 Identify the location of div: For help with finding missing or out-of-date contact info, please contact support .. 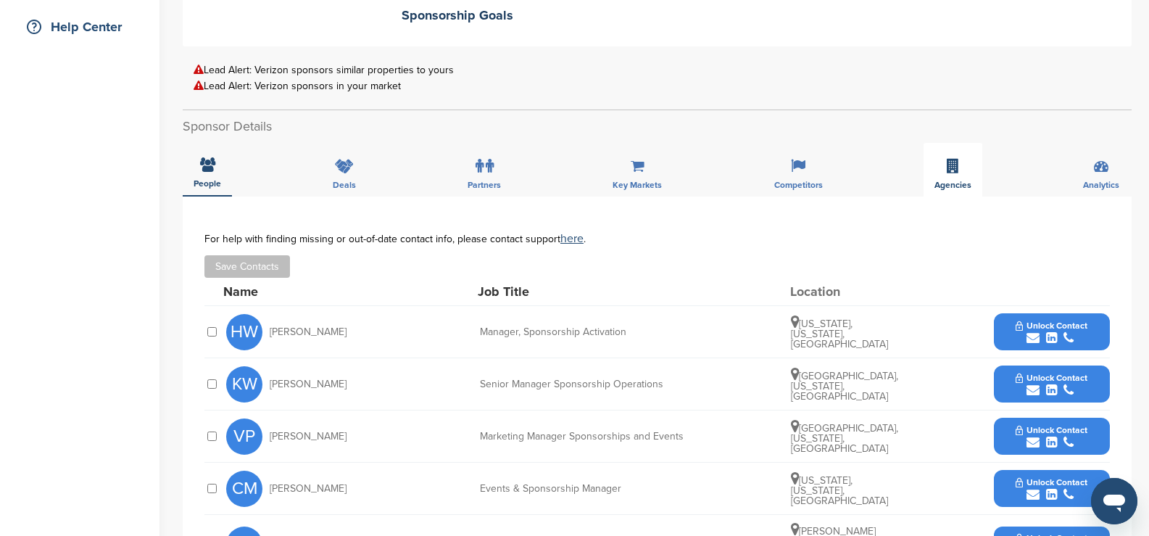
(657, 238).